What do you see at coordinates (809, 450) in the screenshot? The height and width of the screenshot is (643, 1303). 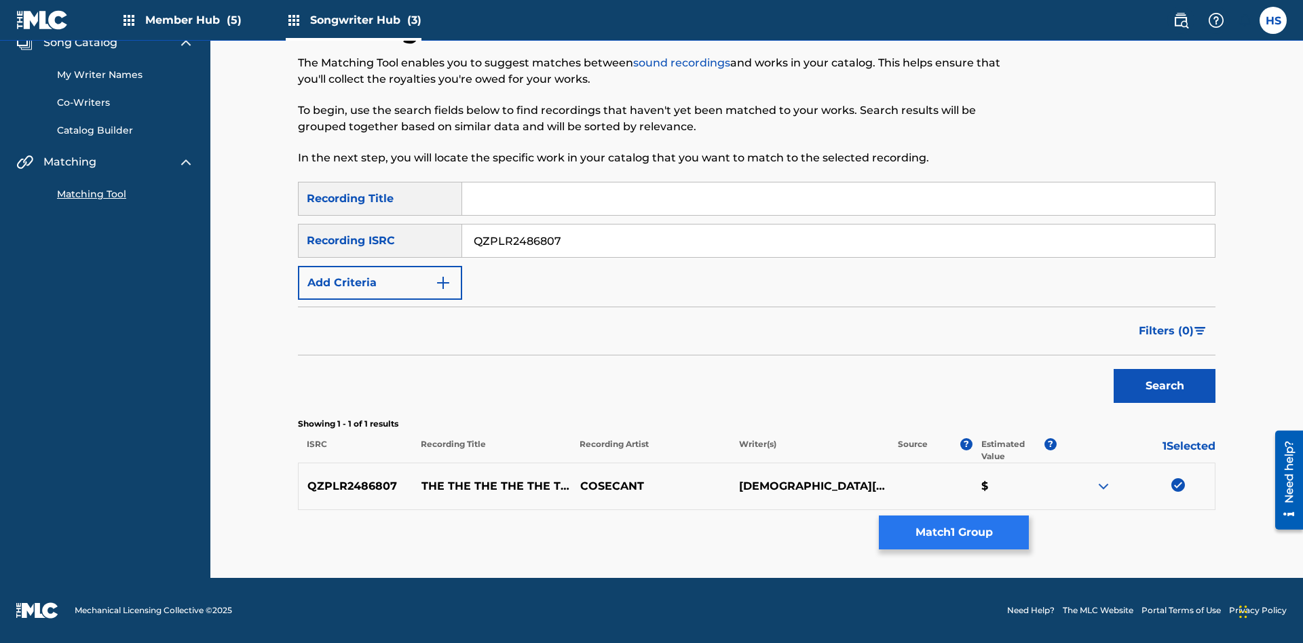 I see `p: Writer(s)` at bounding box center [809, 450].